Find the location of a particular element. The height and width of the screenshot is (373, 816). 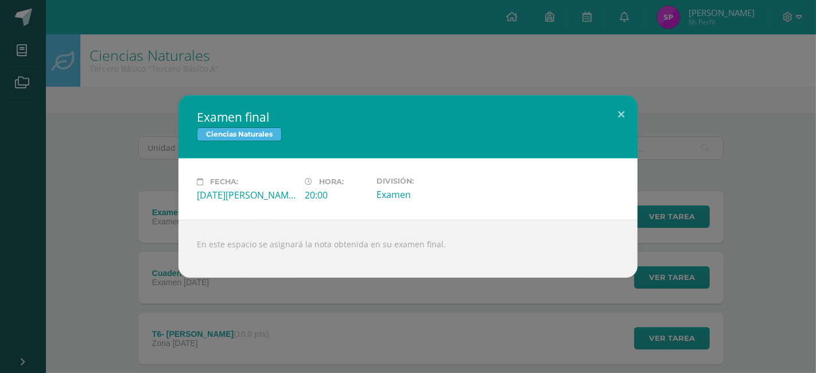

div: 20:00 is located at coordinates (336, 195).